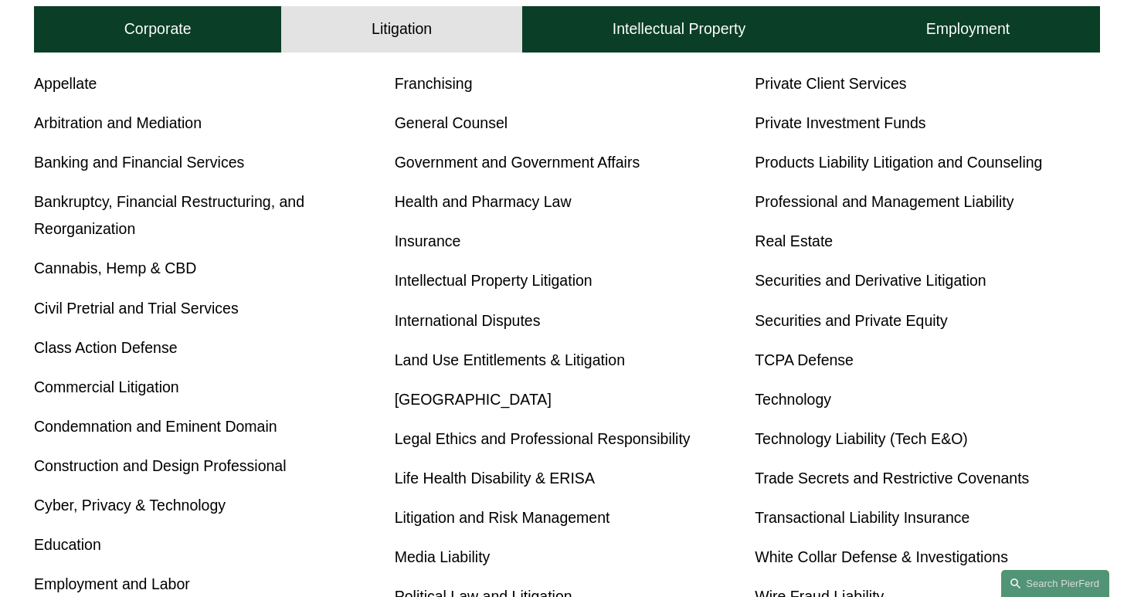  What do you see at coordinates (158, 29) in the screenshot?
I see `h4: Corporate` at bounding box center [158, 29].